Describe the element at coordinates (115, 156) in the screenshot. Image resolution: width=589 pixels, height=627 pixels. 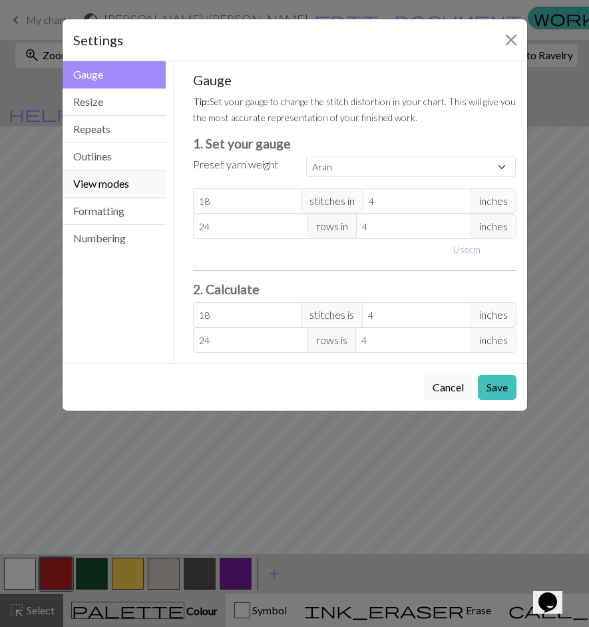
I see `button: Outlines` at that location.